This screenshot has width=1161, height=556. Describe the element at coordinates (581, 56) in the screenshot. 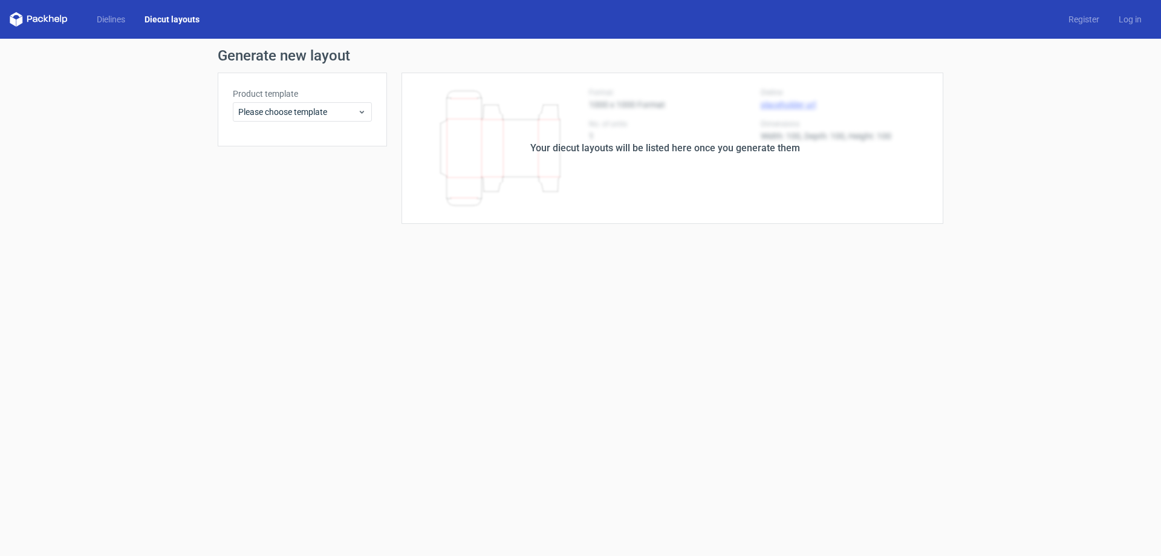

I see `h1: Generate new layout` at that location.